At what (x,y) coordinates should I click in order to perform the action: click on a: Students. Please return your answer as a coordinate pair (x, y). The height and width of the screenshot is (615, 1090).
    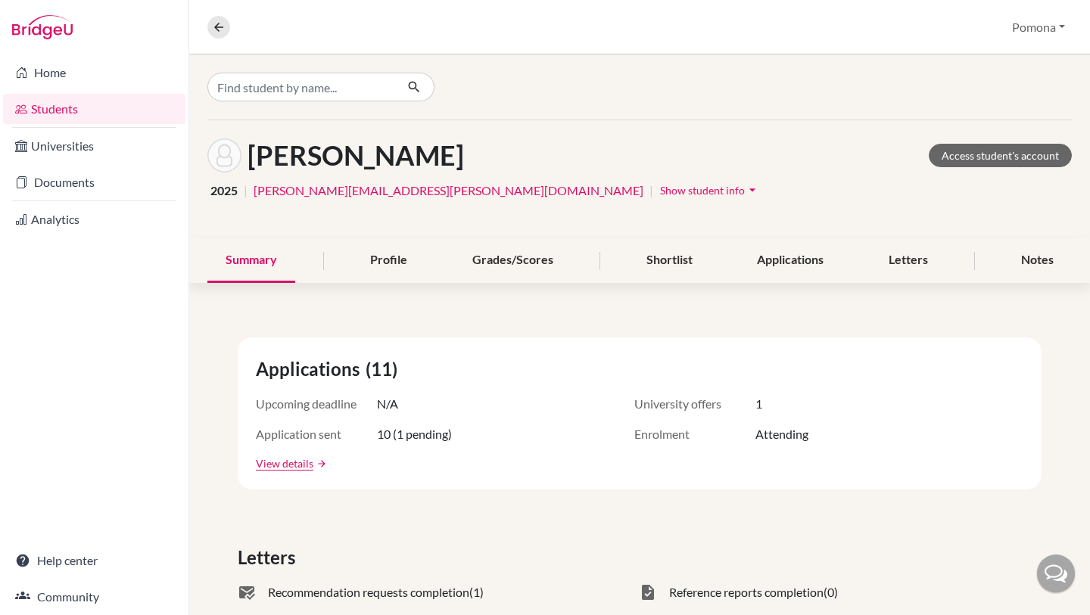
    Looking at the image, I should click on (94, 109).